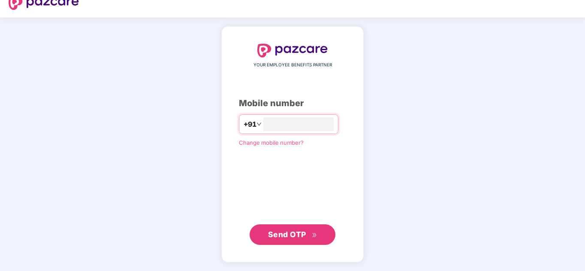 This screenshot has height=271, width=585. I want to click on span: Change mobile number?, so click(271, 143).